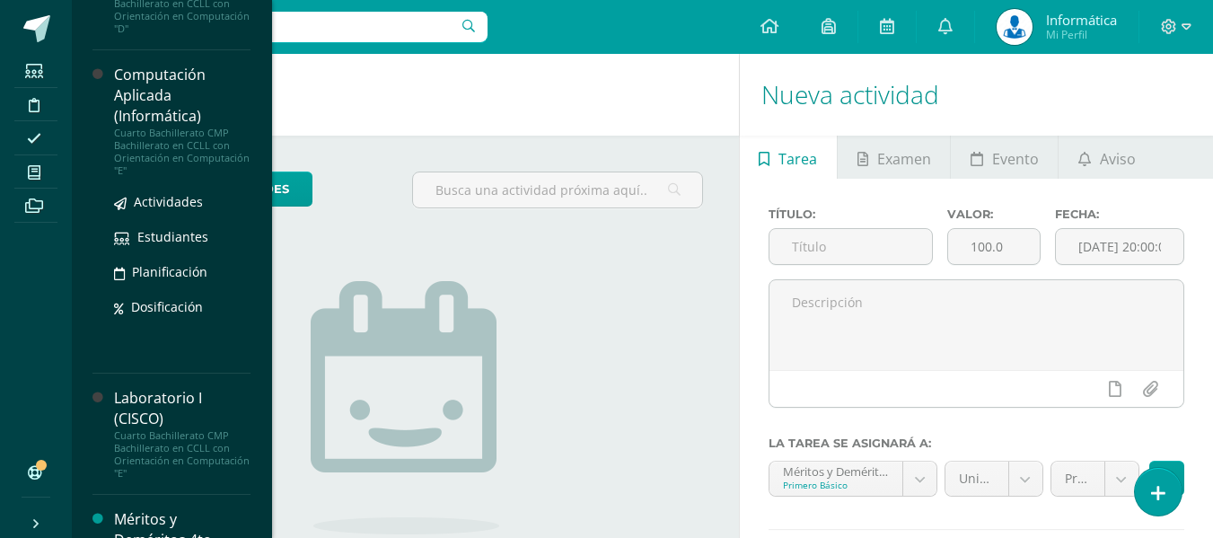 This screenshot has height=538, width=1213. I want to click on label: Fecha:, so click(1119, 214).